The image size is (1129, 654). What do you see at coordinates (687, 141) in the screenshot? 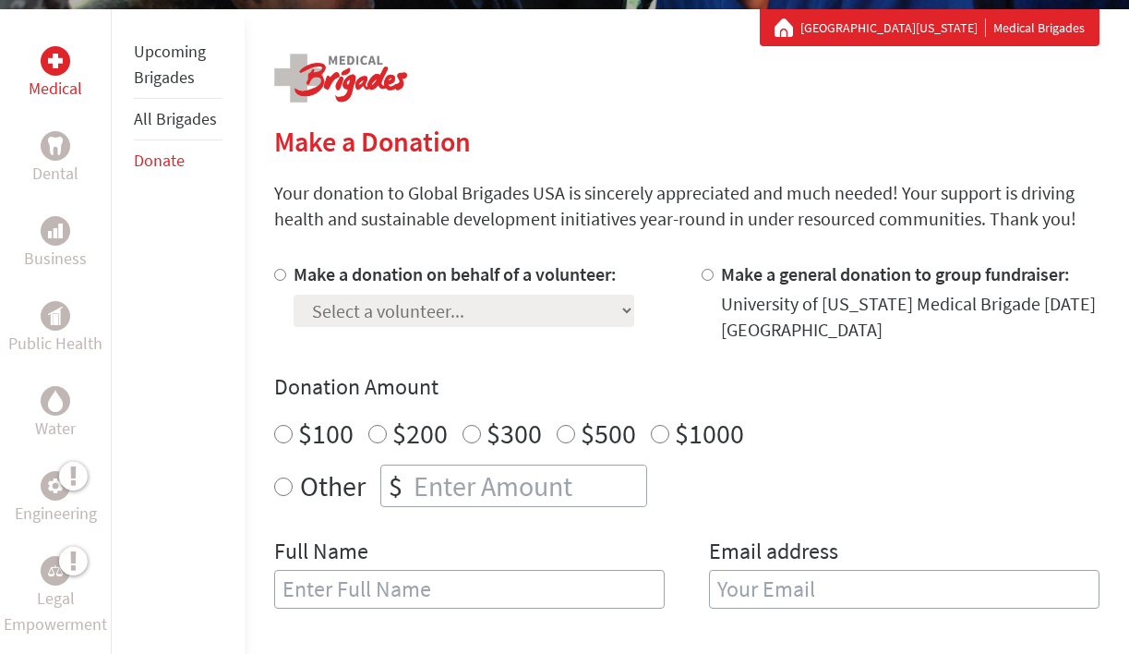
I see `h2: Make a Donation` at bounding box center [687, 141].